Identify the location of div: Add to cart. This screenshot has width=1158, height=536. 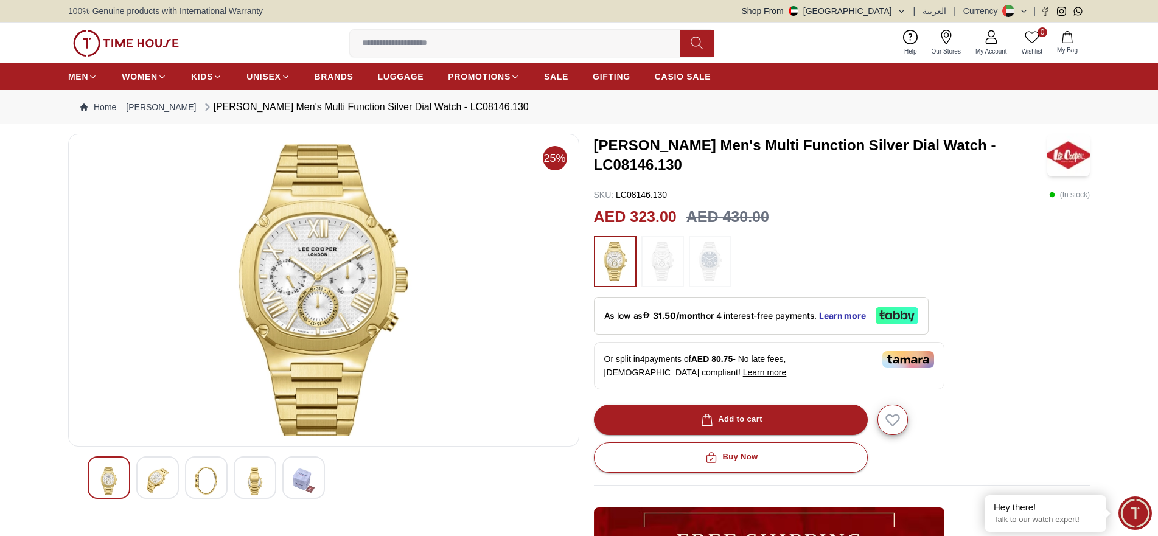
(730, 419).